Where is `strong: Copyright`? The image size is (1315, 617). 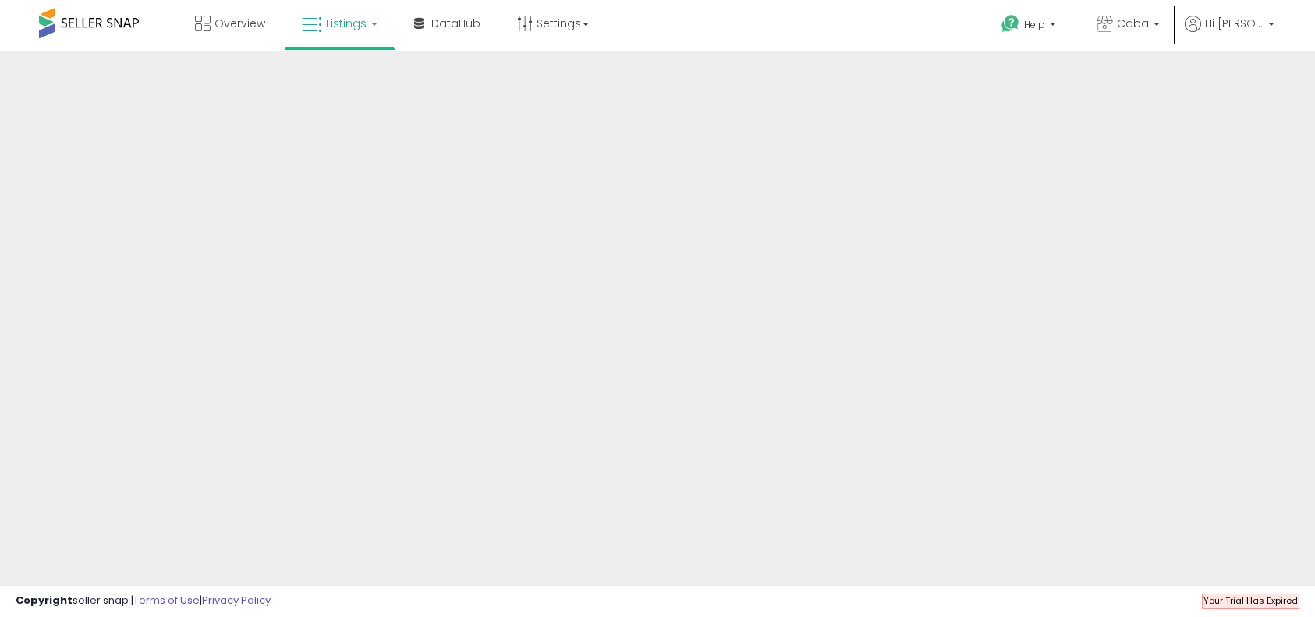 strong: Copyright is located at coordinates (44, 600).